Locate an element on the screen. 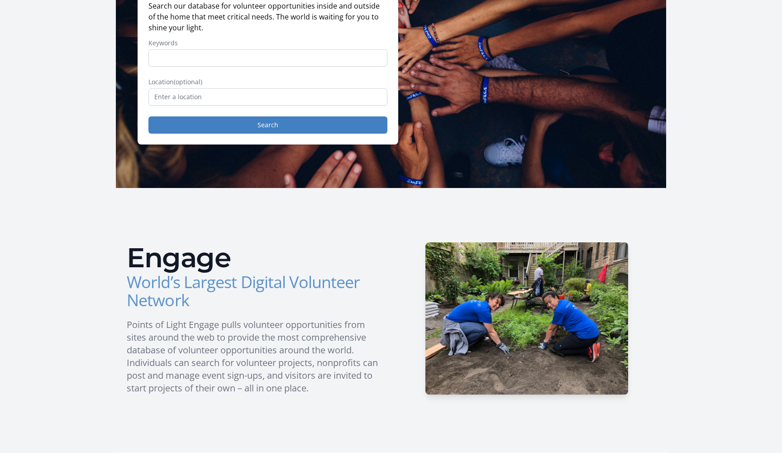 Image resolution: width=782 pixels, height=453 pixels. label: Keywords is located at coordinates (268, 43).